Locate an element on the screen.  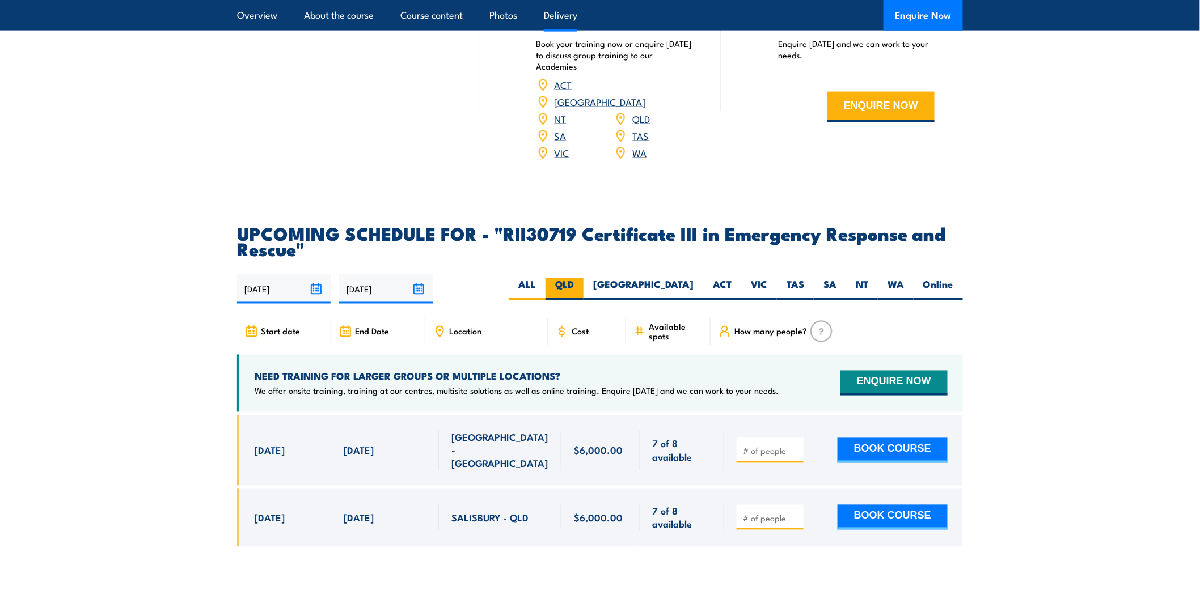
a: NT is located at coordinates (560, 119).